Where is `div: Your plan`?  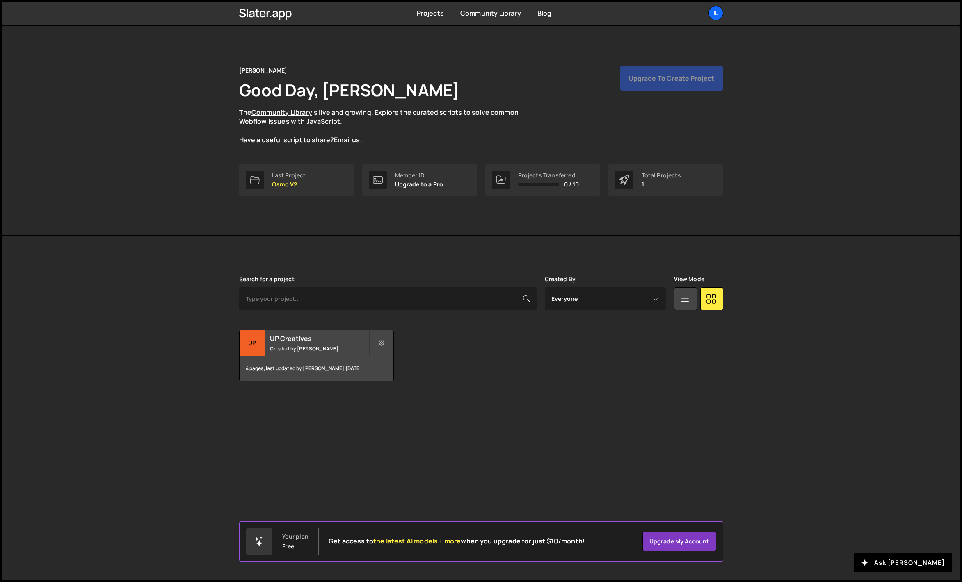 div: Your plan is located at coordinates (295, 537).